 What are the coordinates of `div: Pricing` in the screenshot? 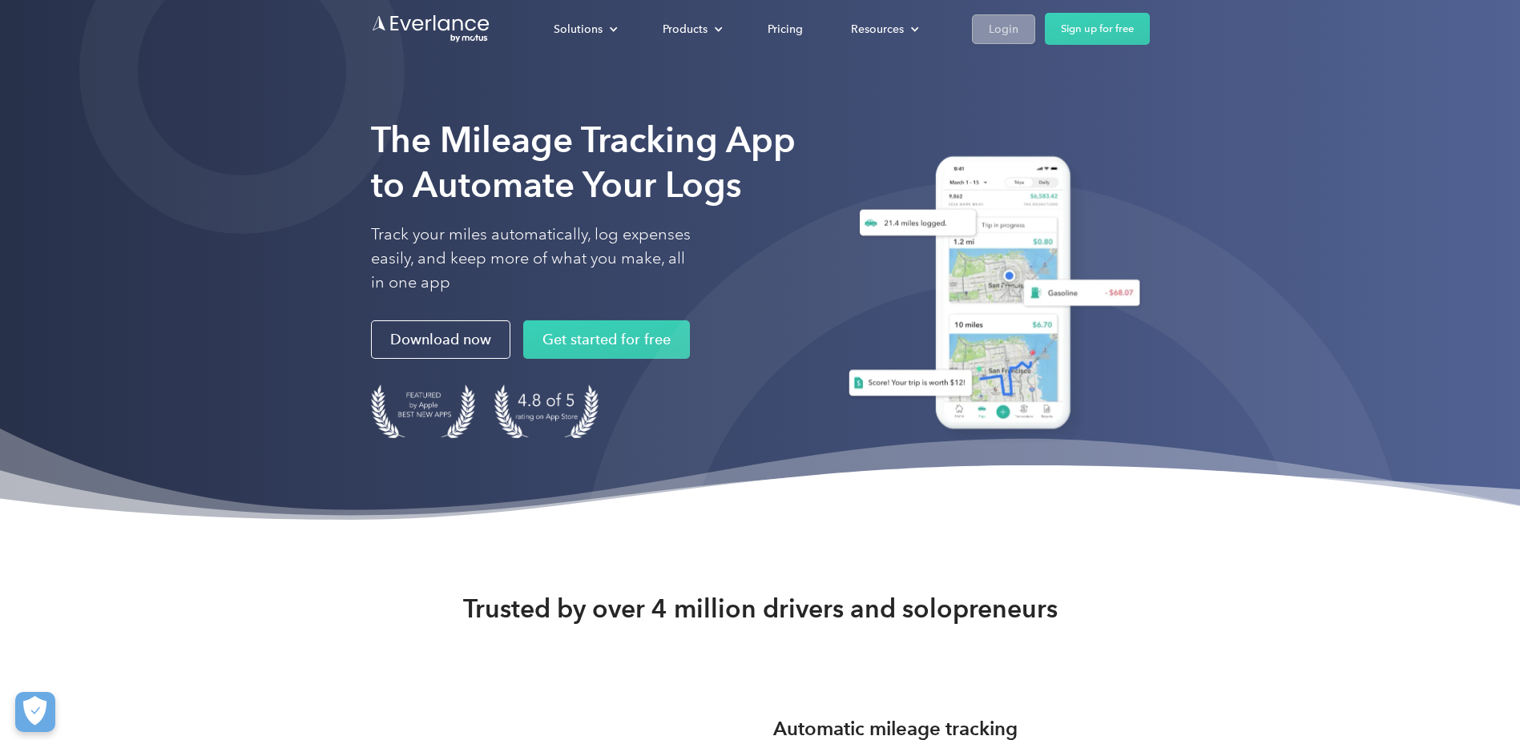 It's located at (785, 29).